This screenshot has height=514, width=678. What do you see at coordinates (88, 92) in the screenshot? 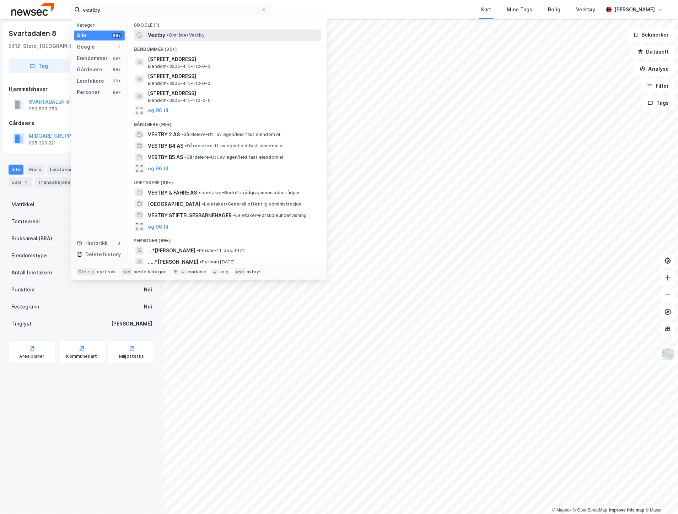
I see `div: Personer` at bounding box center [88, 92].